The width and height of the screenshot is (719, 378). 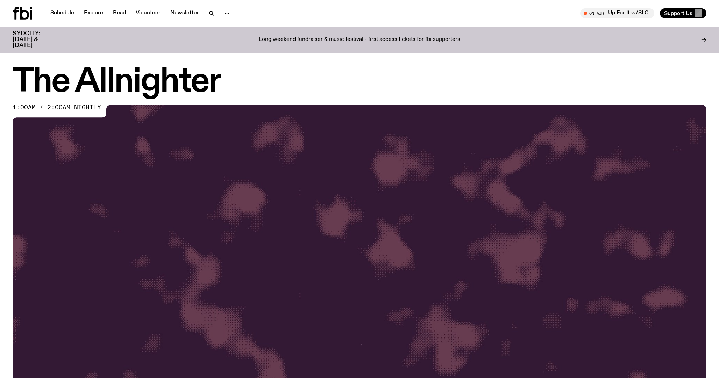 What do you see at coordinates (683, 13) in the screenshot?
I see `button: Support Us` at bounding box center [683, 13].